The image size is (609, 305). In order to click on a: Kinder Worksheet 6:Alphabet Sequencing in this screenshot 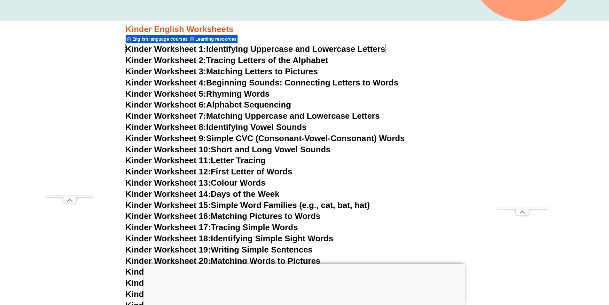, I will do `click(209, 105)`.